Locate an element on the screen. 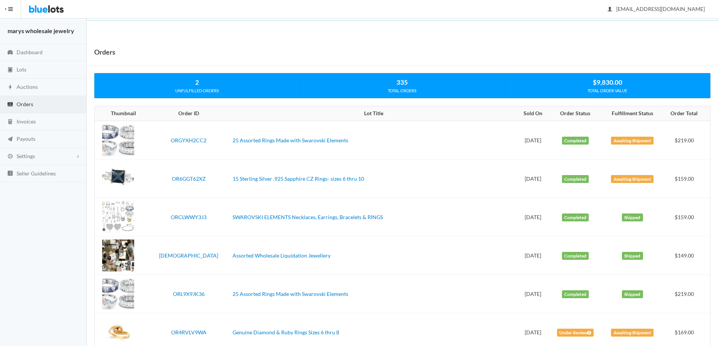  ion-icon: list box is located at coordinates (10, 174).